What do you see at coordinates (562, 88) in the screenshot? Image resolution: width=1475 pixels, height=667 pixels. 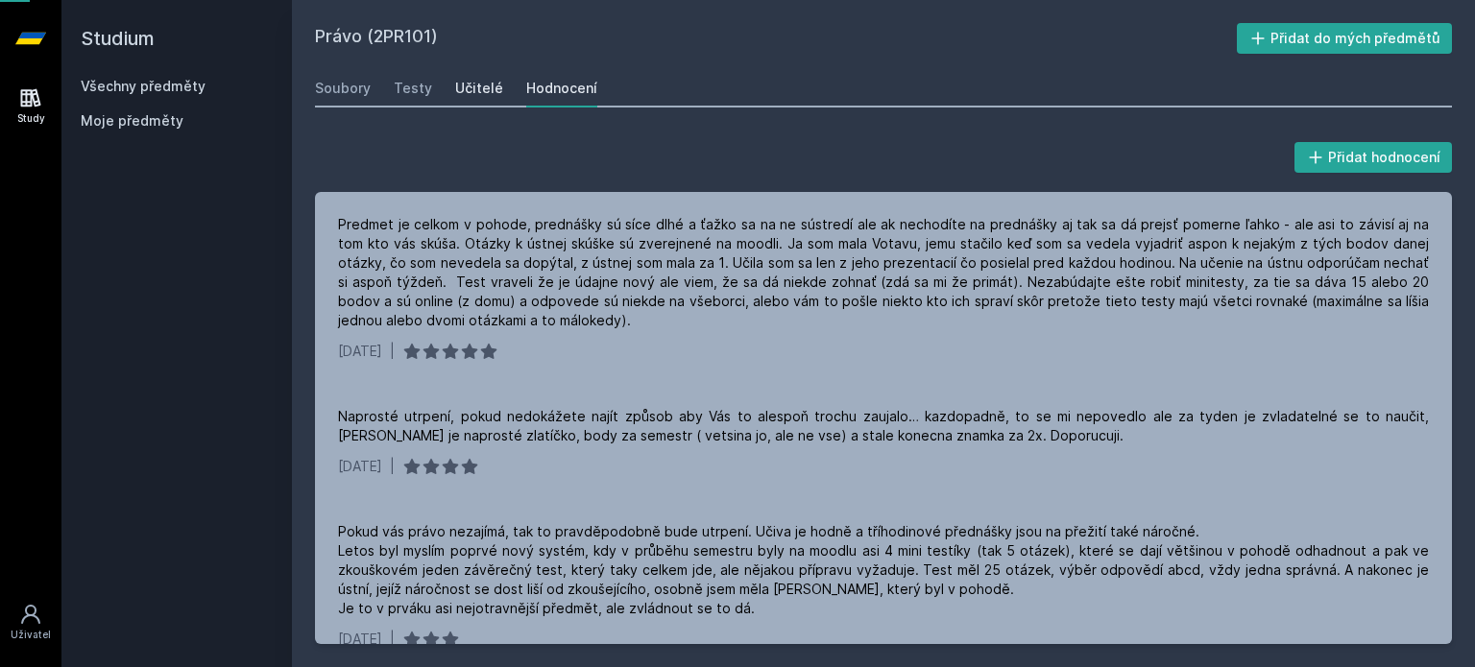 I see `div: Hodnocení` at bounding box center [562, 88].